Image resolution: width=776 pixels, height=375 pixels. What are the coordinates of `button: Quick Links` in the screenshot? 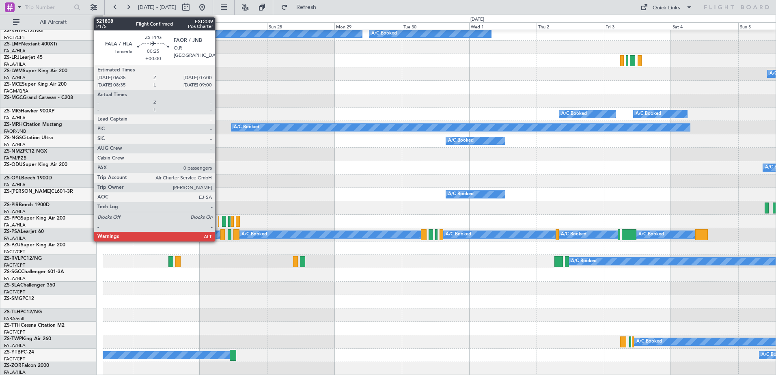 It's located at (666, 7).